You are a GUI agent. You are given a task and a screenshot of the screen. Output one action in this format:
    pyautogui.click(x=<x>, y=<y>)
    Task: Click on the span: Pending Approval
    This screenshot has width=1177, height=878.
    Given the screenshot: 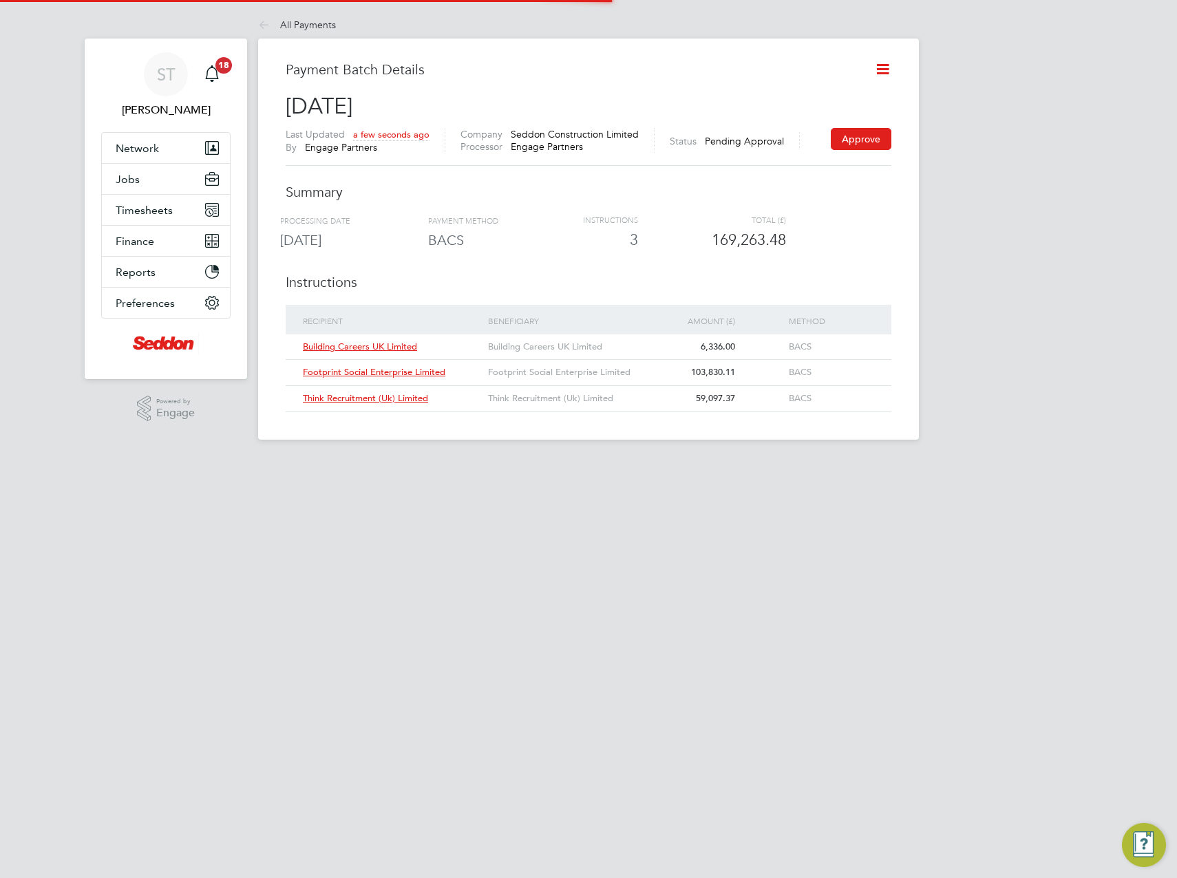 What is the action you would take?
    pyautogui.click(x=744, y=141)
    